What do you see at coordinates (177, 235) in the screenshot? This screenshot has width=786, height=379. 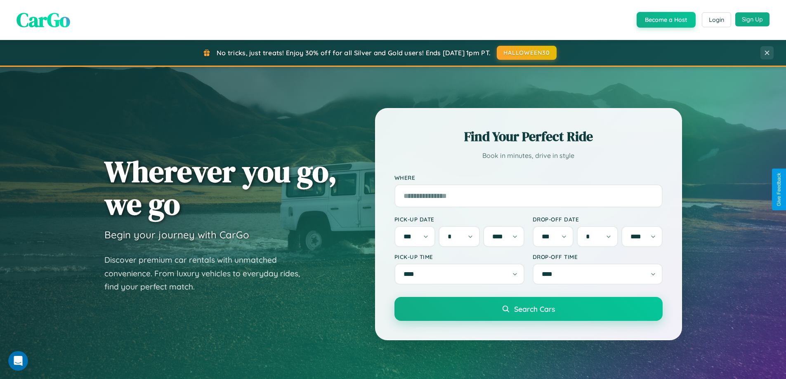 I see `h3: Begin your journey with CarGo` at bounding box center [177, 235].